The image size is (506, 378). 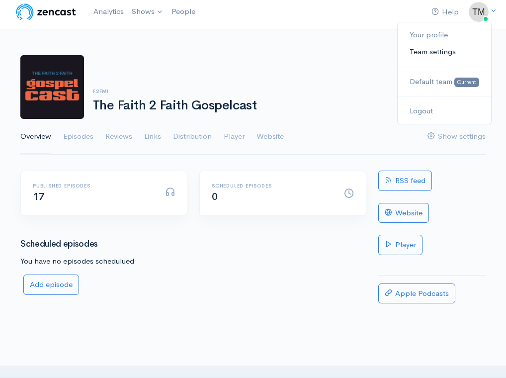 I want to click on span: Default team, so click(x=431, y=81).